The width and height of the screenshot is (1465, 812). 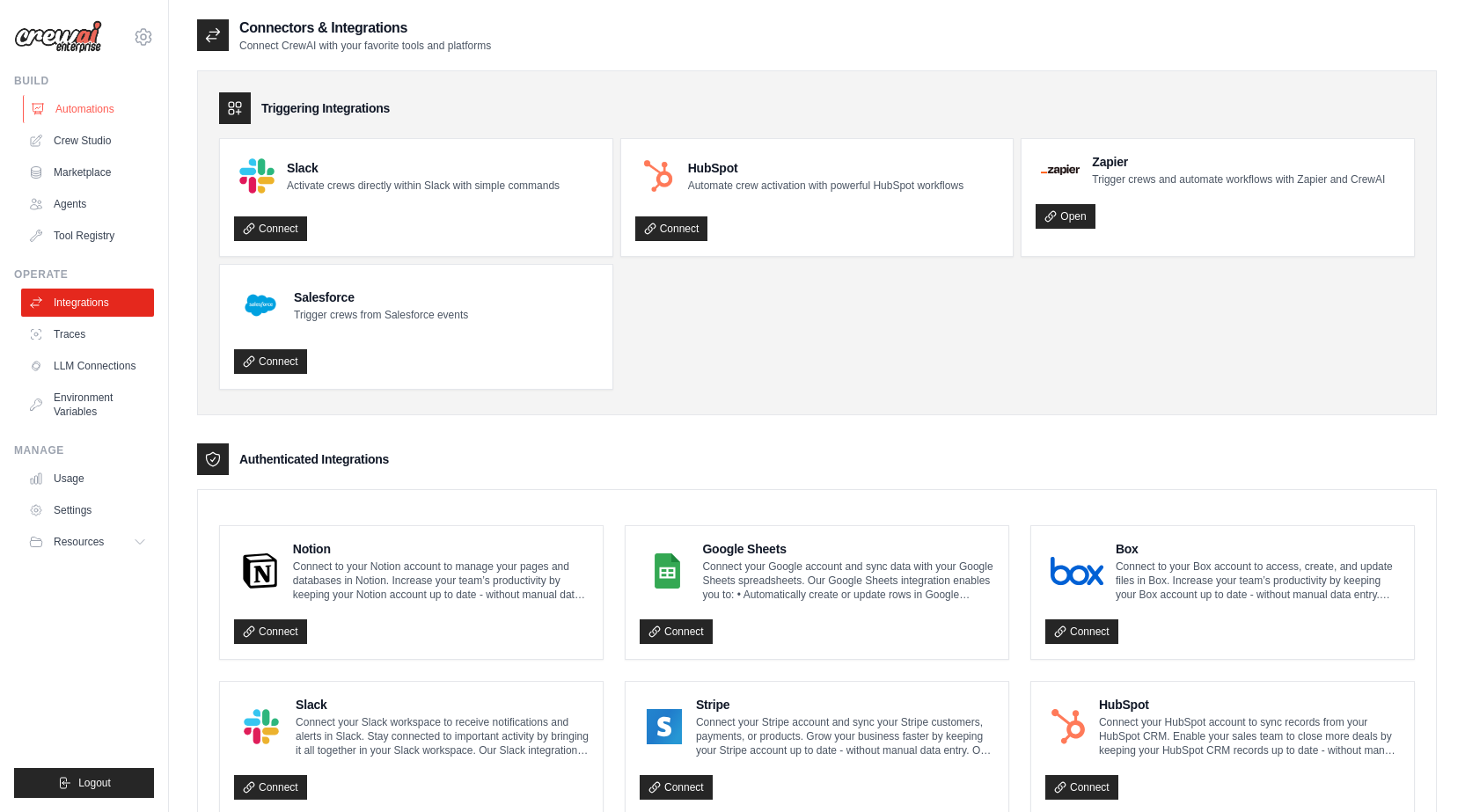 What do you see at coordinates (365, 46) in the screenshot?
I see `p: Connect CrewAI with your favorite tools and platforms` at bounding box center [365, 46].